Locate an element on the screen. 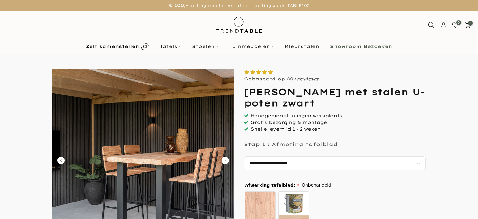  span: Afwerking tafelblad: is located at coordinates (271, 185).